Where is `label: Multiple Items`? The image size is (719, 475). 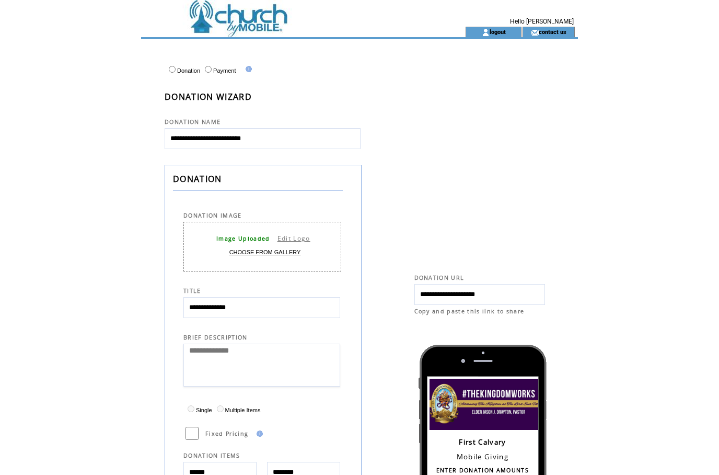
label: Multiple Items is located at coordinates (237, 410).